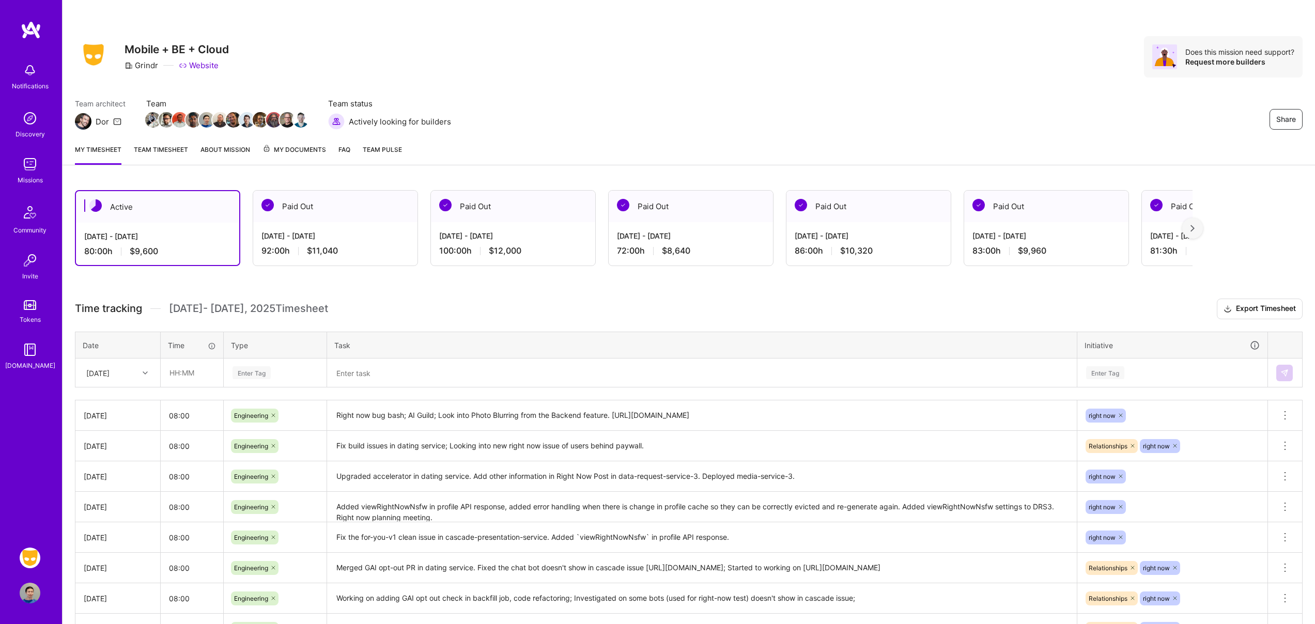  What do you see at coordinates (30, 305) in the screenshot?
I see `img: tokens` at bounding box center [30, 305].